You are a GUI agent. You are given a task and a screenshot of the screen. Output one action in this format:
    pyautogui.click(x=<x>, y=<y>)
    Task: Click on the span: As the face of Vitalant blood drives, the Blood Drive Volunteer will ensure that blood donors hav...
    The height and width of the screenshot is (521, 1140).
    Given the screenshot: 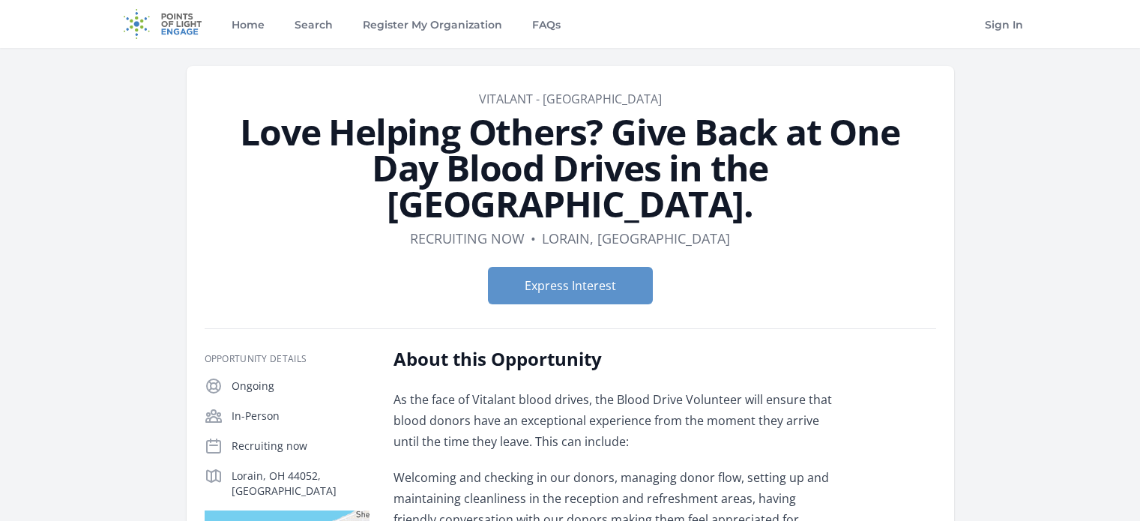 What is the action you would take?
    pyautogui.click(x=612, y=420)
    